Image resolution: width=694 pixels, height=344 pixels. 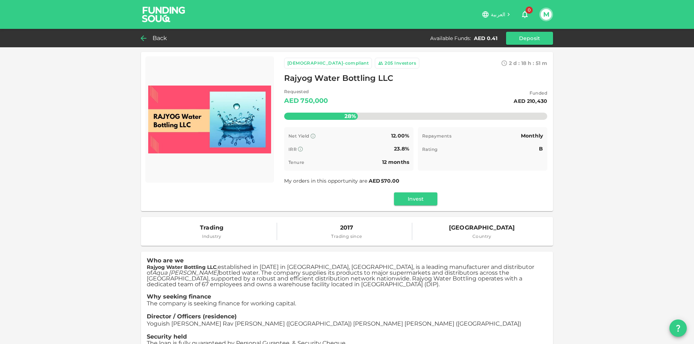 I want to click on span: Rating, so click(x=430, y=149).